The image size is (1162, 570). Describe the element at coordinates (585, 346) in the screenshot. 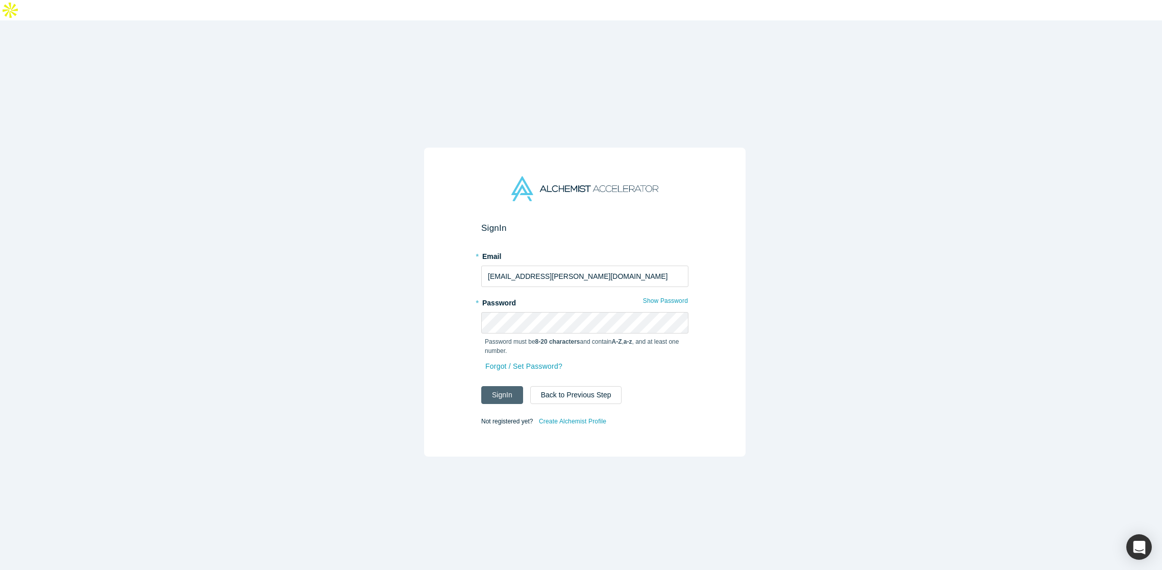

I see `p: Password must be and contain , , and at least one number.` at that location.